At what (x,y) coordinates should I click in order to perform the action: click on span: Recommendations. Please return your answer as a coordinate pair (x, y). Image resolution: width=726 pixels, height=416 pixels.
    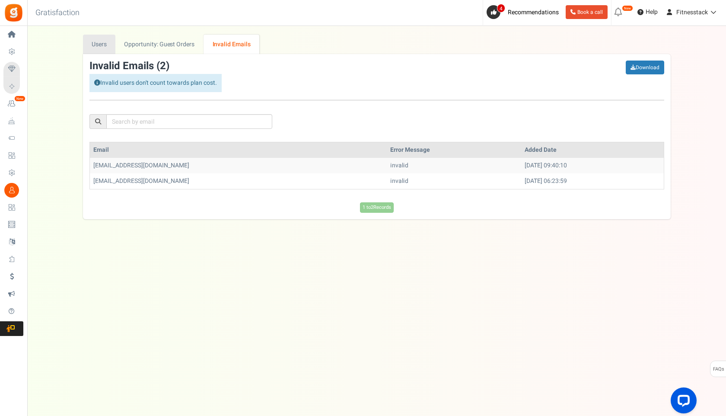
    Looking at the image, I should click on (533, 12).